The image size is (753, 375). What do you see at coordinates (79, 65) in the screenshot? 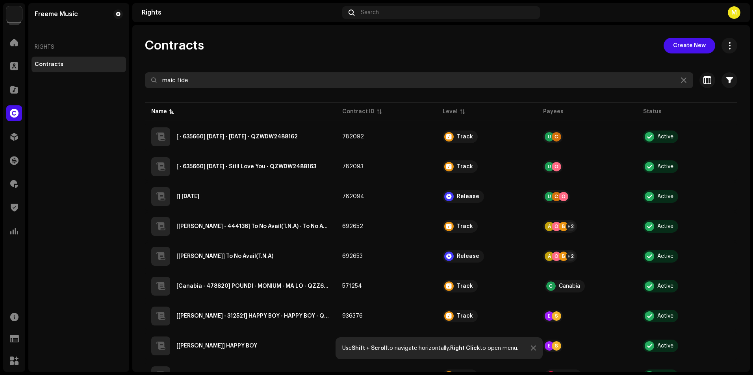
I see `re-m-nav-item: Contracts` at bounding box center [79, 65].